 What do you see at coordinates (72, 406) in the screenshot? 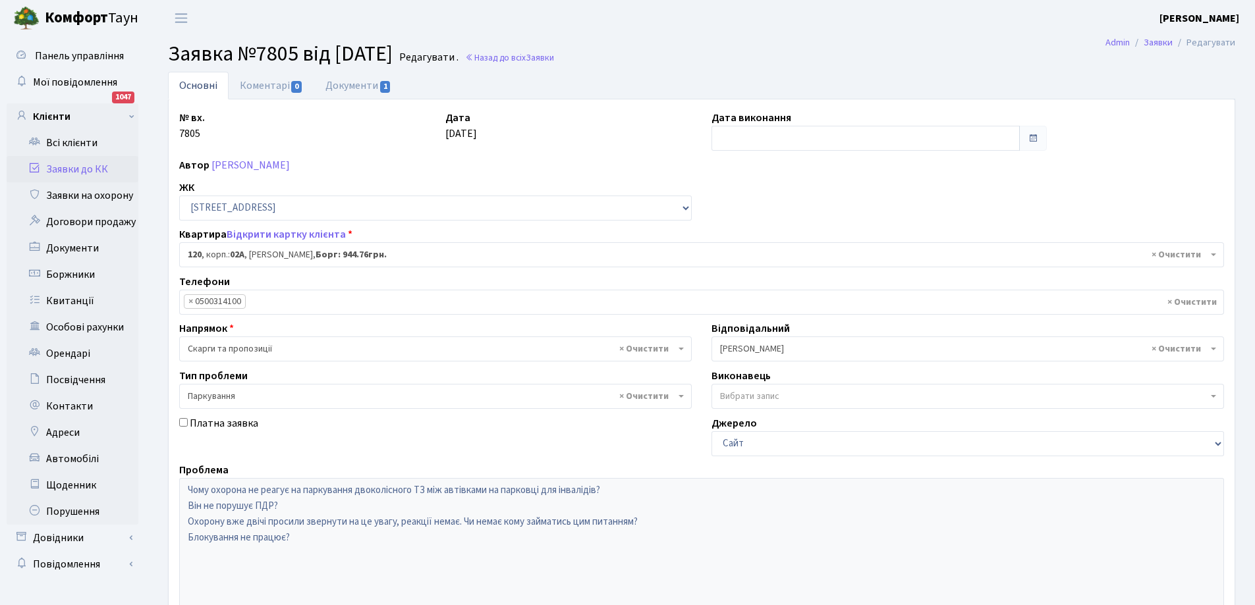
I see `a: Контакти` at bounding box center [72, 406].